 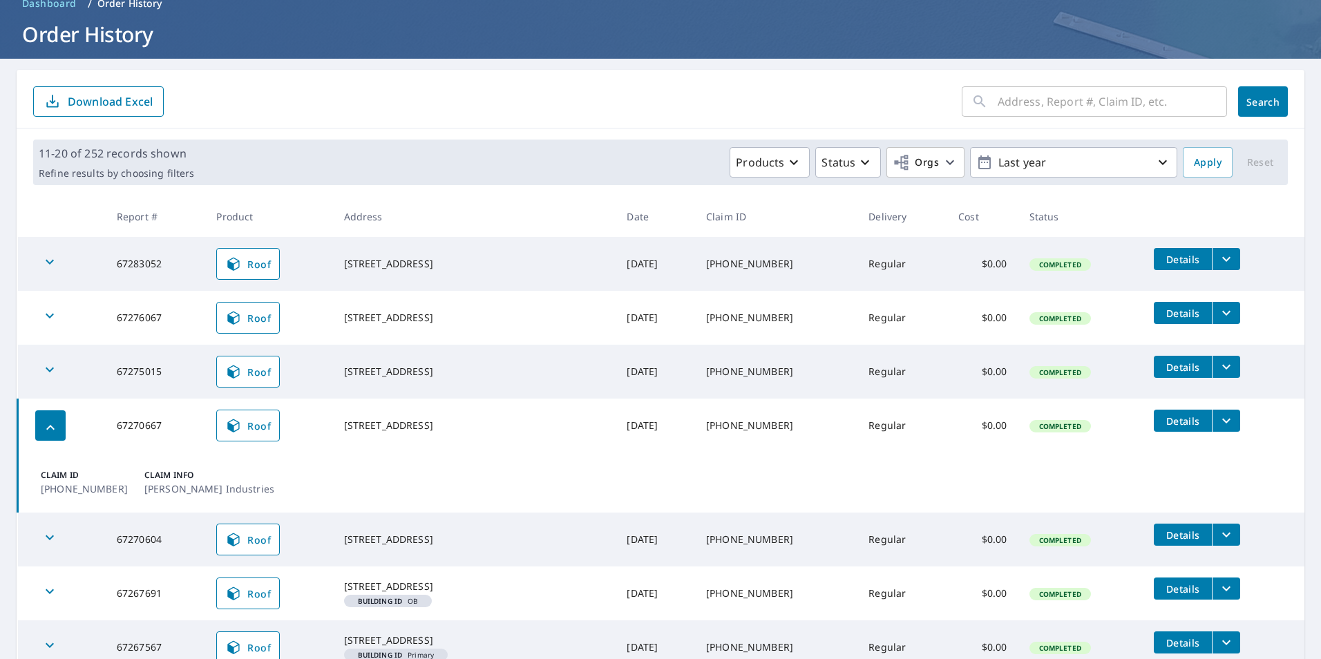 I want to click on button: filesDropdownBtn-67267691, so click(x=1225, y=589).